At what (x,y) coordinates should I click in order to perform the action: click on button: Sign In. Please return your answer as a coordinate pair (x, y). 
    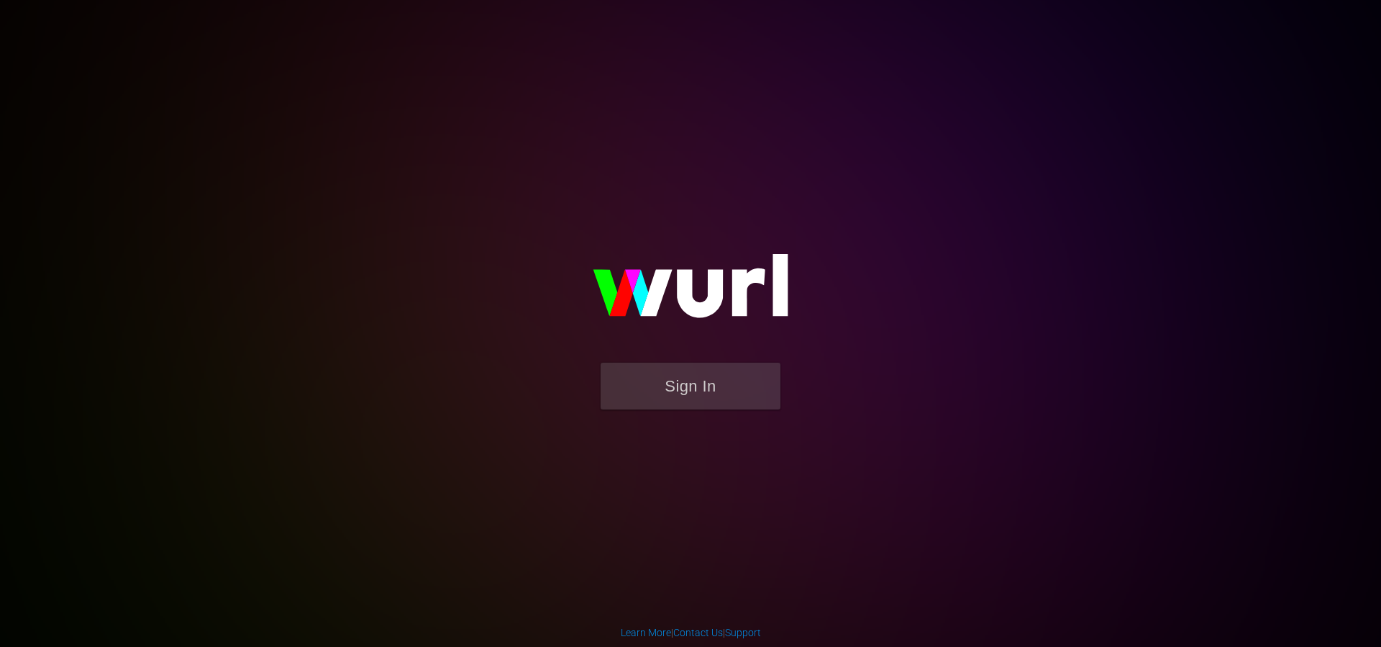
    Looking at the image, I should click on (690, 385).